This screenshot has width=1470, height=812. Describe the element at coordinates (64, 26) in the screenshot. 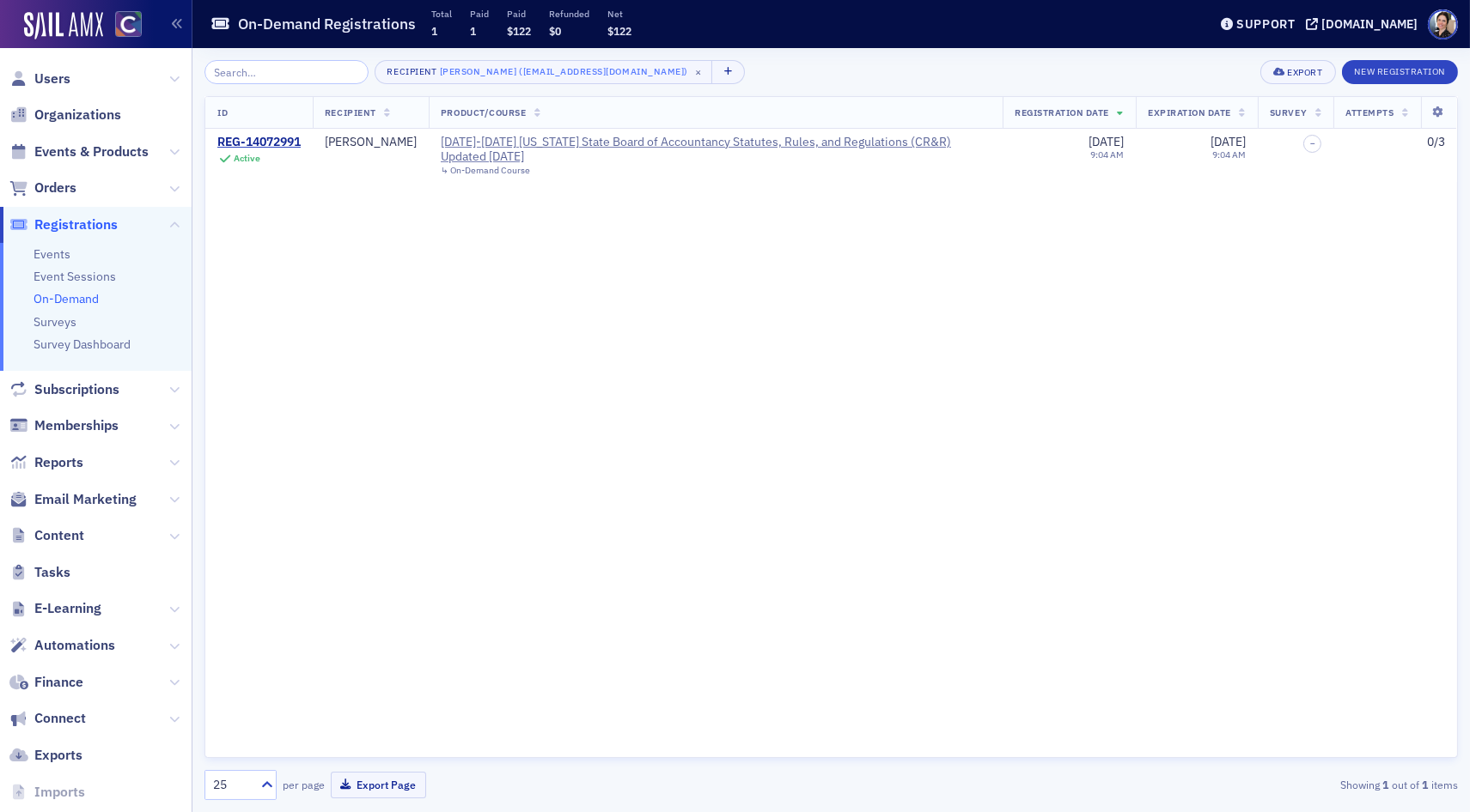

I see `a: SailAMX` at that location.